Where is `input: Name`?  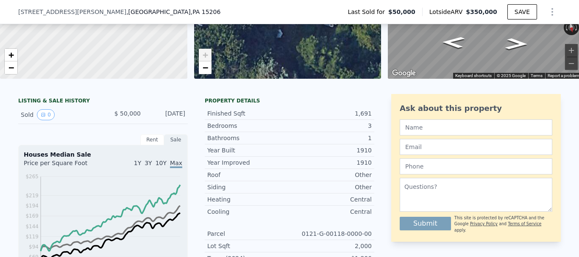
input: Name is located at coordinates (476, 128).